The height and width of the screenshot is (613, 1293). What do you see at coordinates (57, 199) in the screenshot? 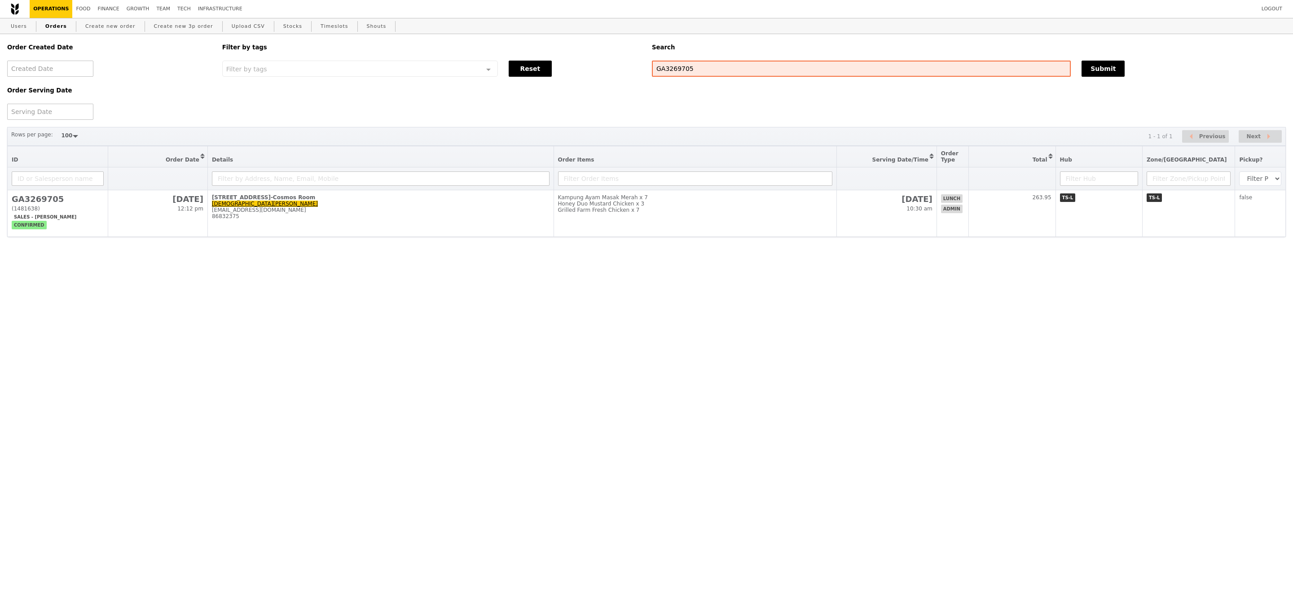
I see `h2: GA3269705` at bounding box center [57, 199].